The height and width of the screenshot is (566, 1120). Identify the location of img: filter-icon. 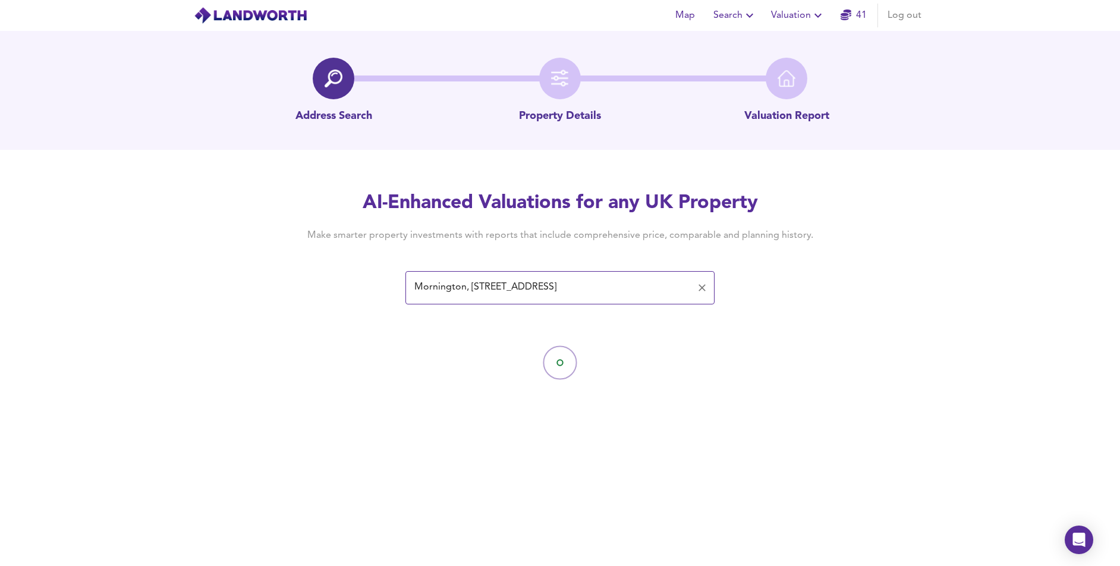
(560, 78).